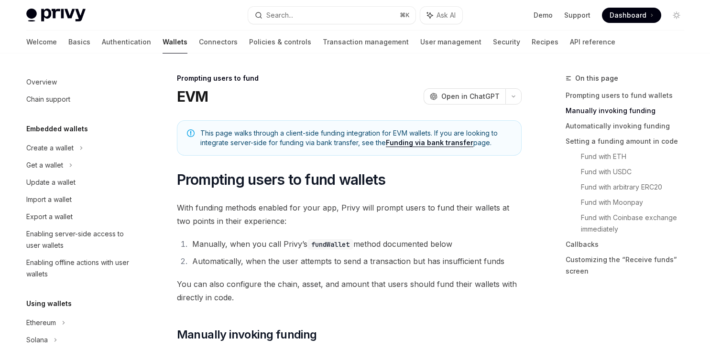 The image size is (710, 349). What do you see at coordinates (429, 143) in the screenshot?
I see `a: Funding via bank transfer` at bounding box center [429, 143].